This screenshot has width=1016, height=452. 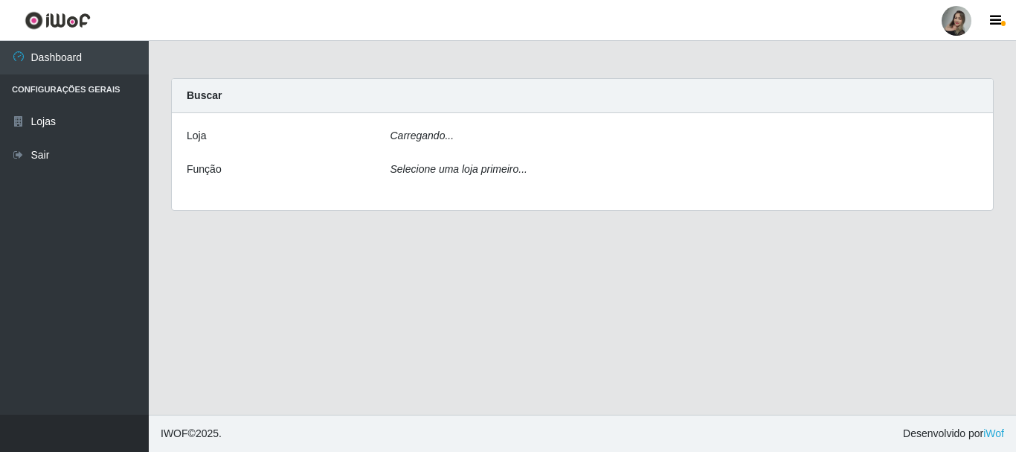 I want to click on label: Loja, so click(x=196, y=135).